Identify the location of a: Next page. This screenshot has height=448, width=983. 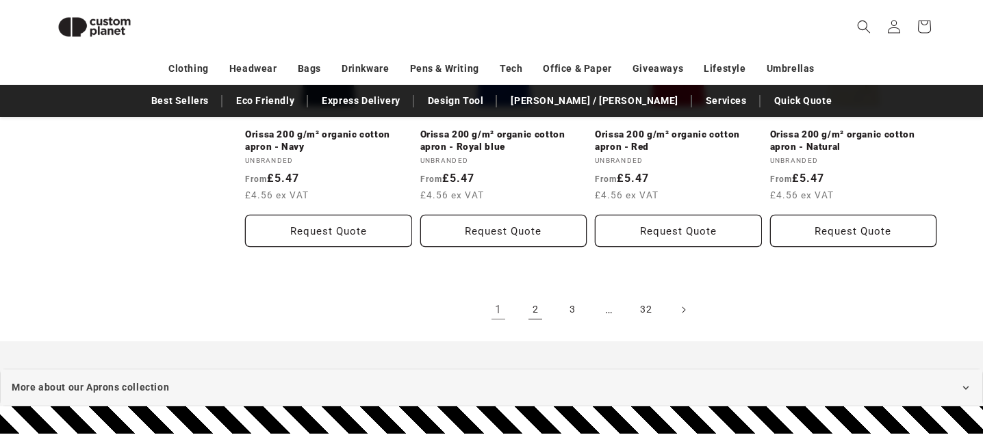
(683, 310).